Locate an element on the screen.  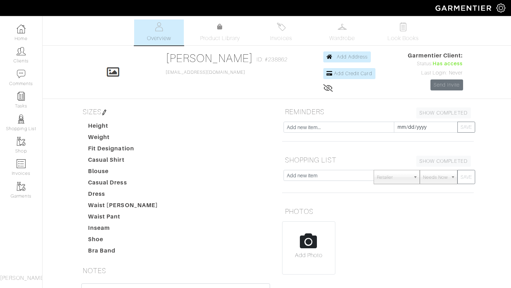
a: Overview is located at coordinates (159, 32).